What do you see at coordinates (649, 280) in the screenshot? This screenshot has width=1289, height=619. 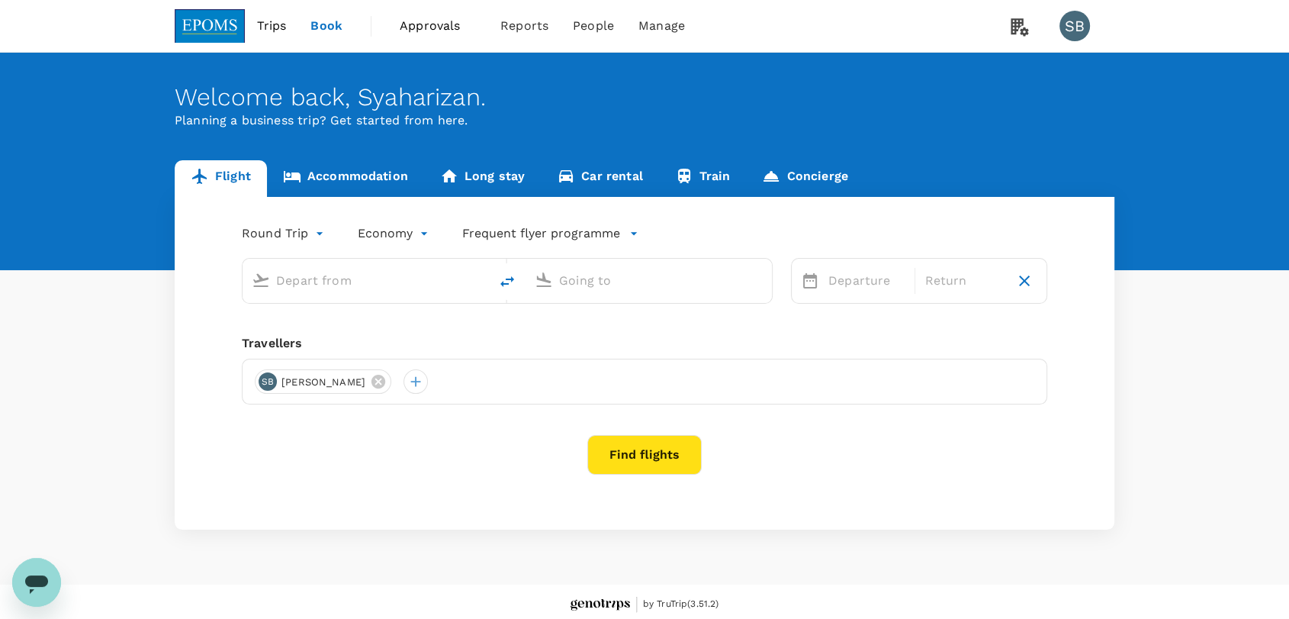 I see `input: Going to` at bounding box center [649, 280].